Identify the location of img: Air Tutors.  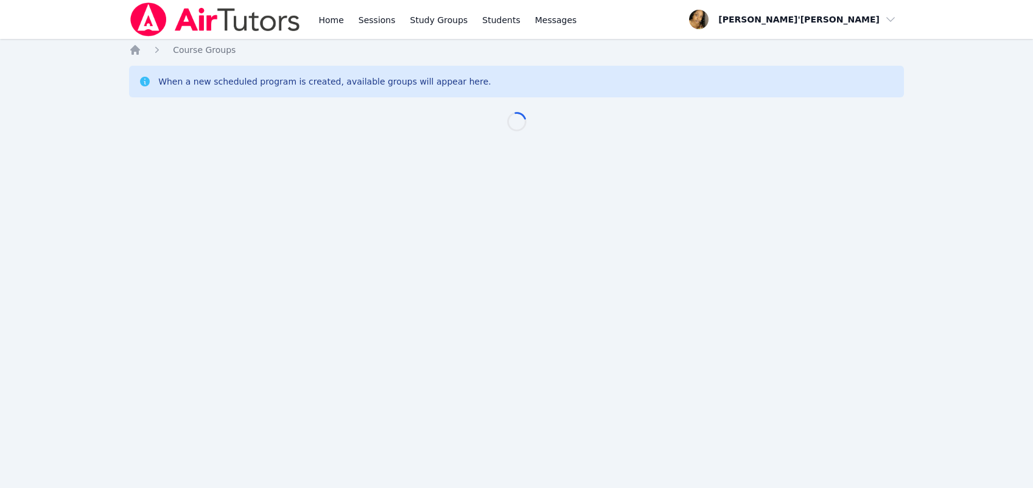
(215, 19).